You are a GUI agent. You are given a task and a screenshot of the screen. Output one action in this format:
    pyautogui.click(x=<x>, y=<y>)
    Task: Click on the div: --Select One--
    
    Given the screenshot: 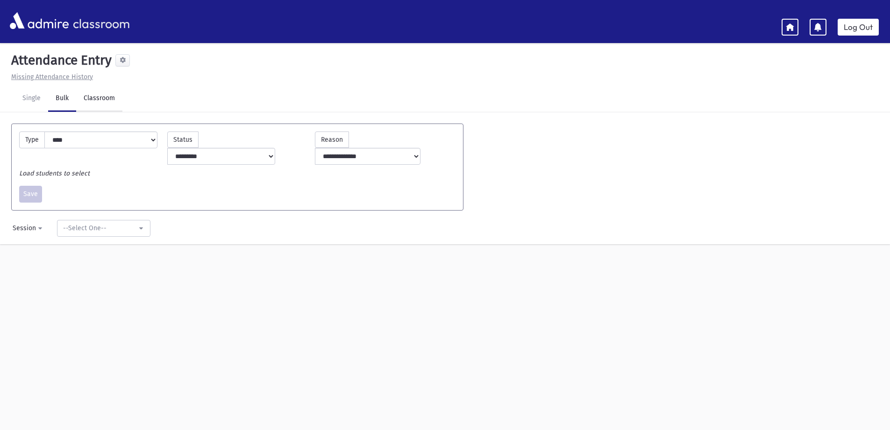 What is the action you would take?
    pyautogui.click(x=100, y=228)
    